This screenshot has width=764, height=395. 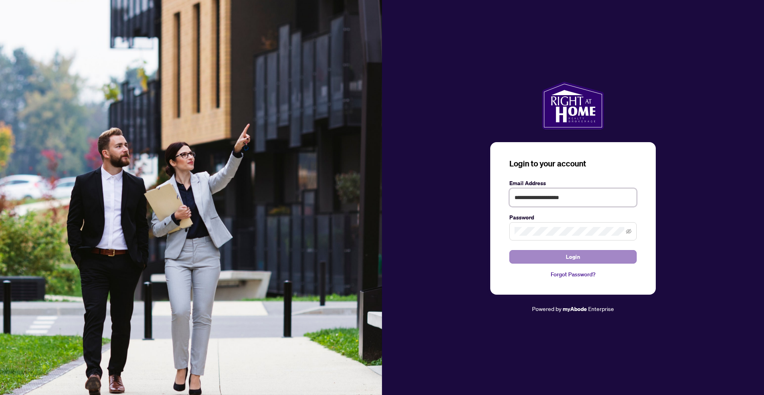 What do you see at coordinates (629, 231) in the screenshot?
I see `span: eye-invisible` at bounding box center [629, 231].